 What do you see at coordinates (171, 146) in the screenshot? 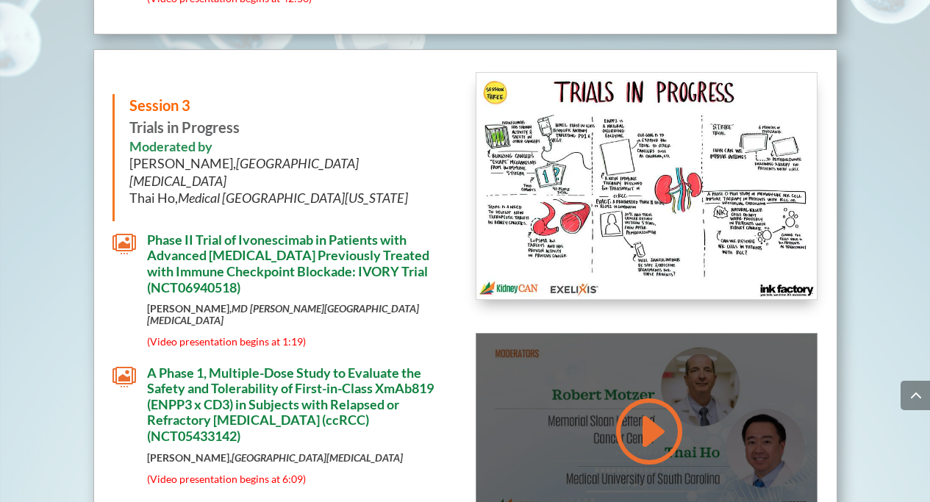
I see `strong: Moderated by` at bounding box center [171, 146].